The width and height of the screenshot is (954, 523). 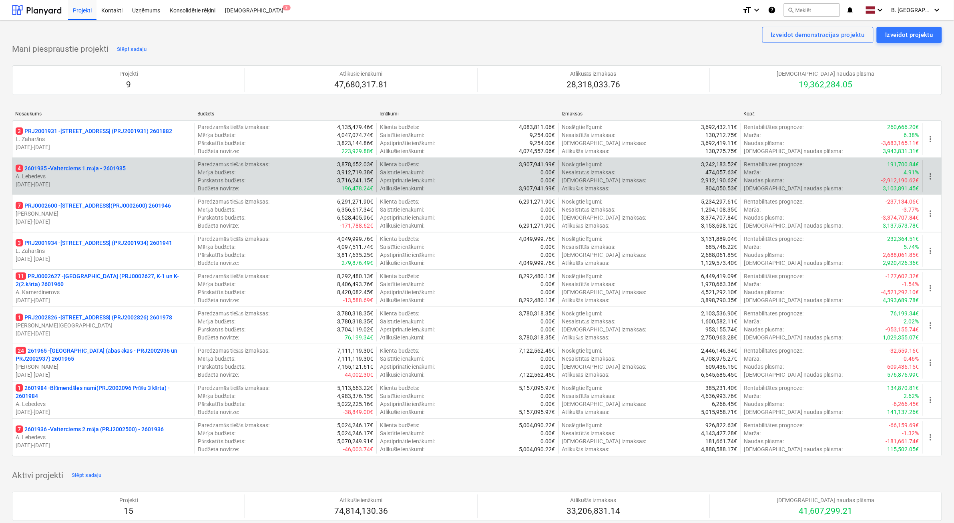 What do you see at coordinates (832, 114) in the screenshot?
I see `div: Kopā` at bounding box center [832, 114].